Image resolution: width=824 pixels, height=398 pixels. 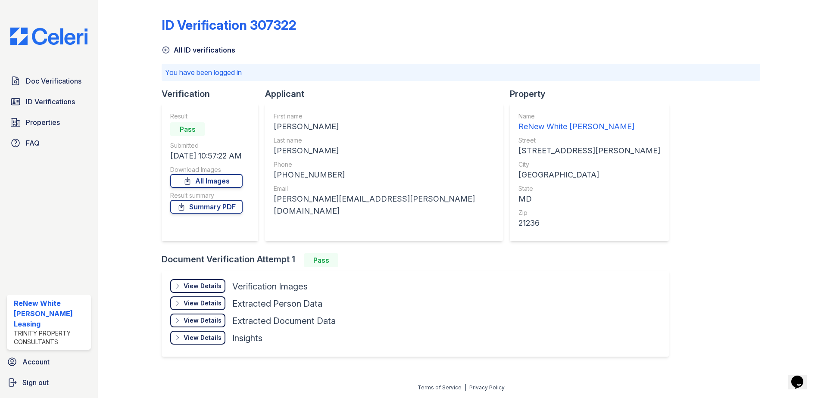 I want to click on div: City, so click(x=589, y=165).